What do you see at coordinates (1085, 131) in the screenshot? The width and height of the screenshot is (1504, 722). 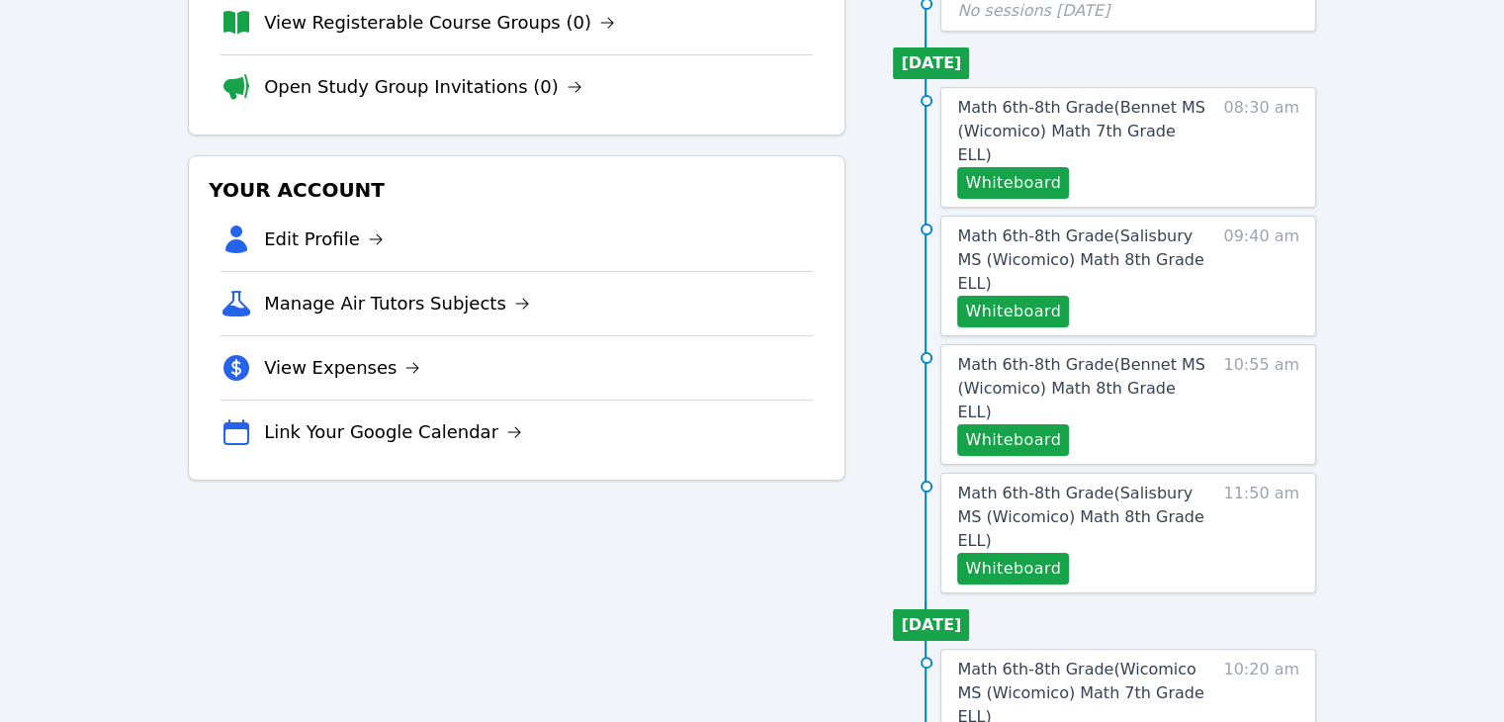 I see `a: Math 6th-8th Grade(Bennet MS (Wicomico) Math 7th Grade ELL)` at bounding box center [1085, 131].